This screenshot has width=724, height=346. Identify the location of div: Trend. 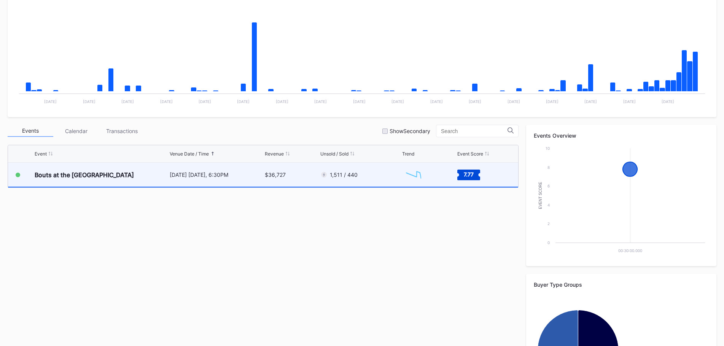
(408, 154).